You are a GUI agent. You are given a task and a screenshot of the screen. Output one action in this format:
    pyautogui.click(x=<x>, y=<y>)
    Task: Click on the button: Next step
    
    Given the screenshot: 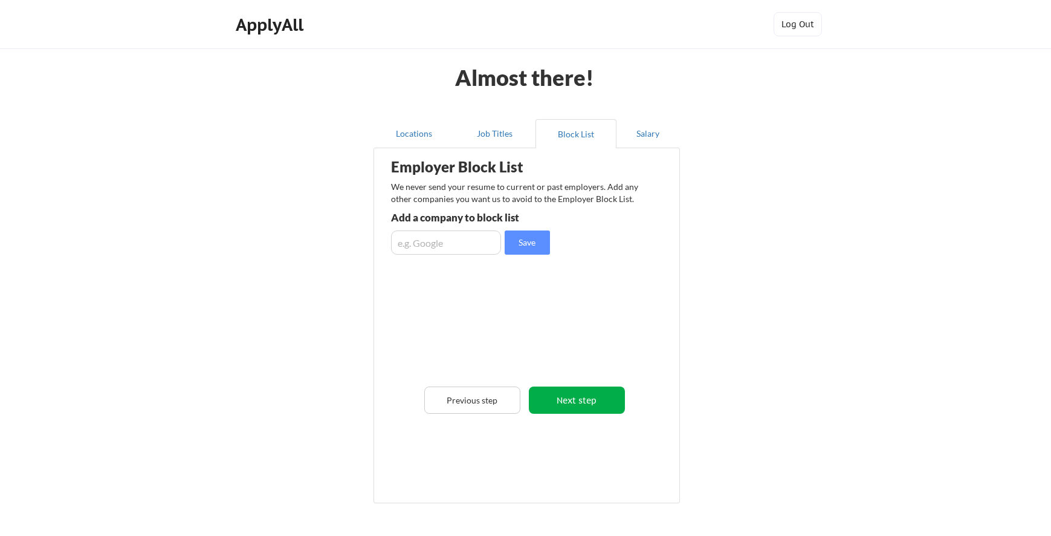 What is the action you would take?
    pyautogui.click(x=577, y=400)
    